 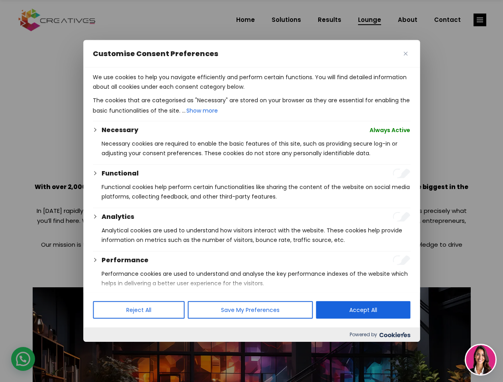 I want to click on button: Analytics, so click(x=118, y=217).